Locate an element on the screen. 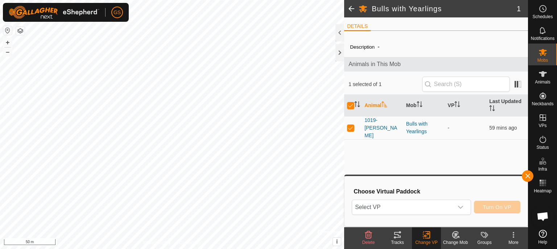 Image resolution: width=557 pixels, height=249 pixels. button: Reset Map is located at coordinates (8, 30).